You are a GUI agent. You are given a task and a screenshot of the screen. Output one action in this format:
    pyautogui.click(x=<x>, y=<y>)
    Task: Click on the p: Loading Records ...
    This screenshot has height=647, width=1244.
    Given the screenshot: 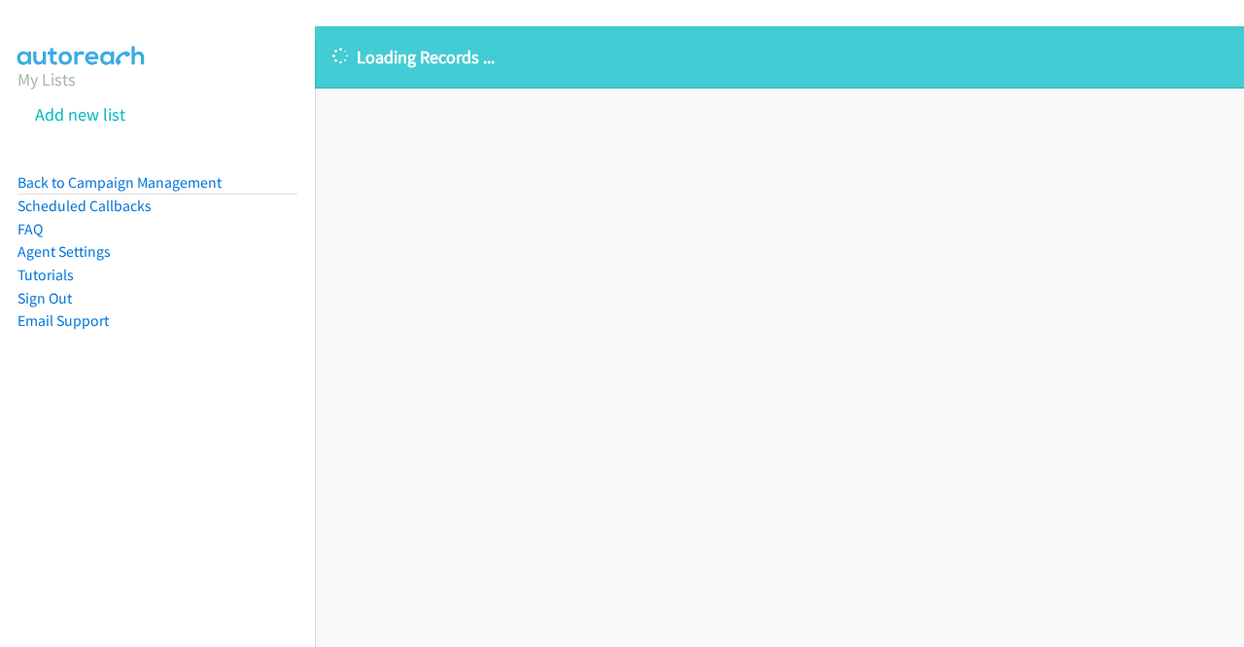 What is the action you would take?
    pyautogui.click(x=780, y=56)
    